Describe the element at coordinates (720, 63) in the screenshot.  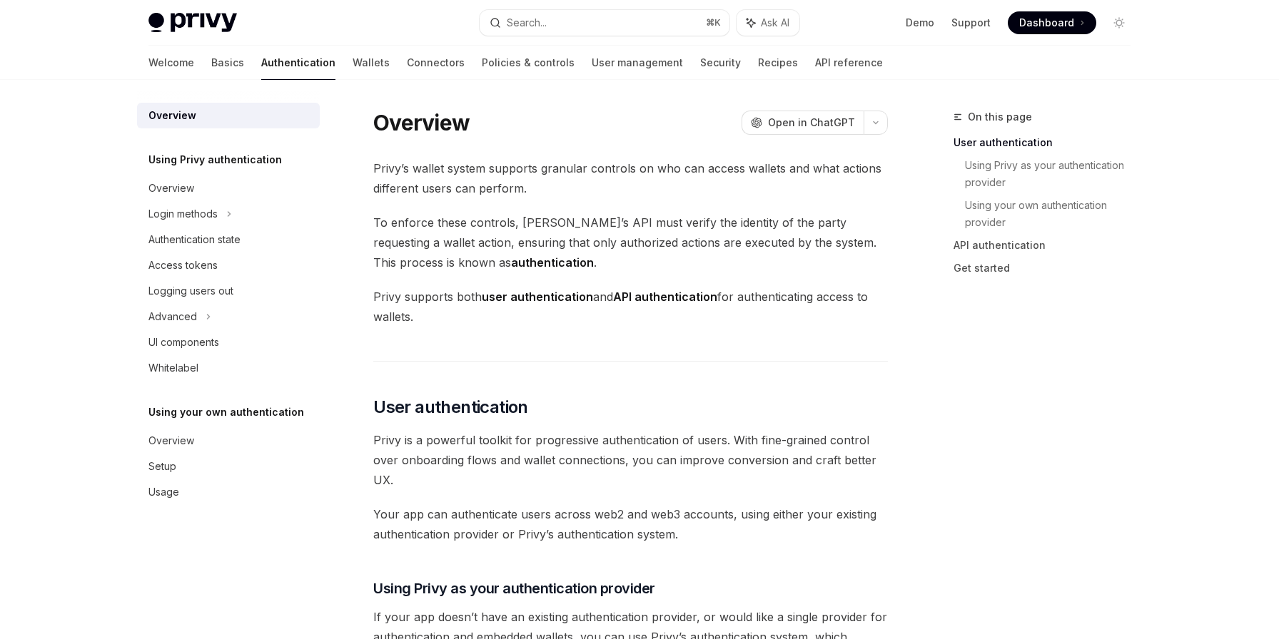
I see `a: Security` at that location.